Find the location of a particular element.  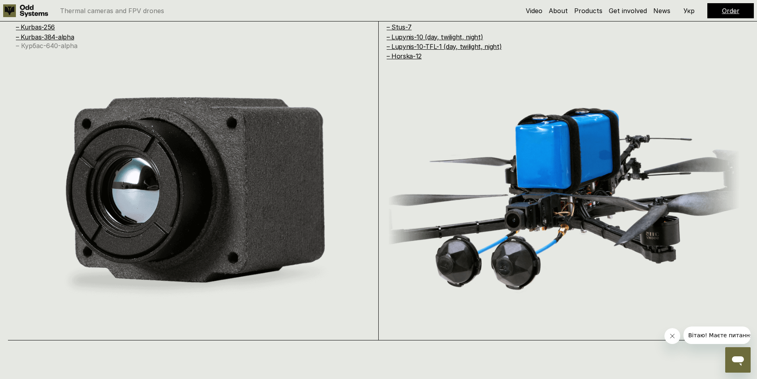

a: News is located at coordinates (662, 11).